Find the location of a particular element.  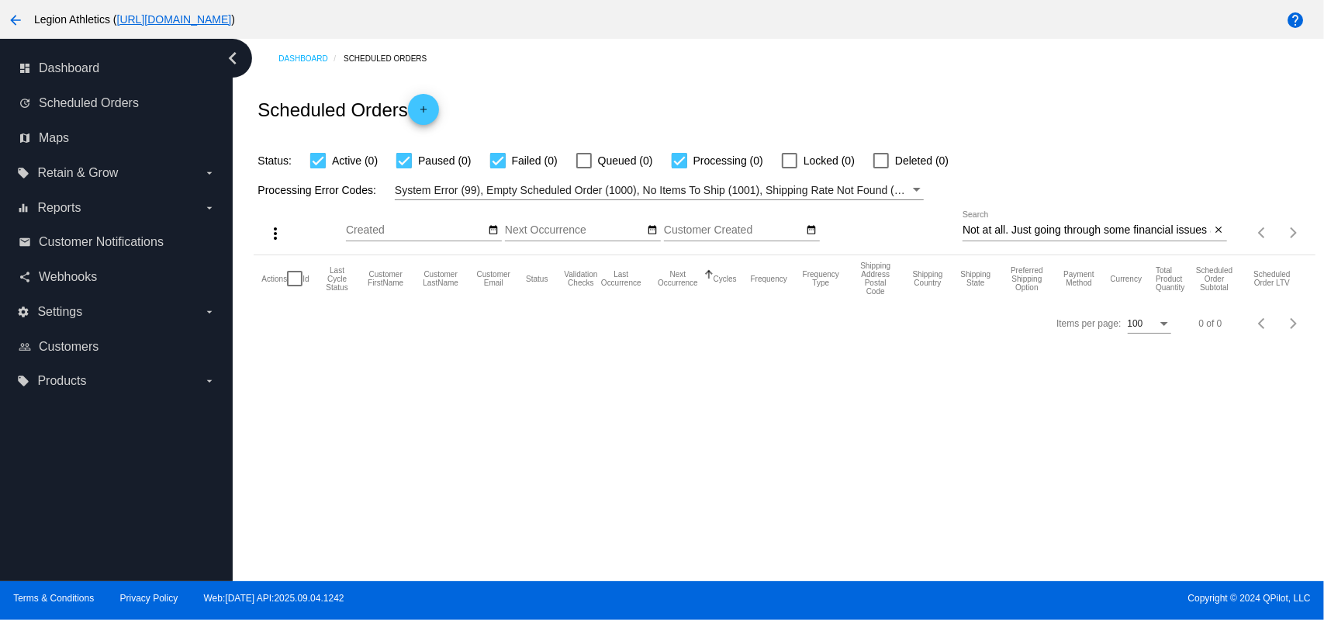

span: Processing Error Codes: is located at coordinates (316, 190).